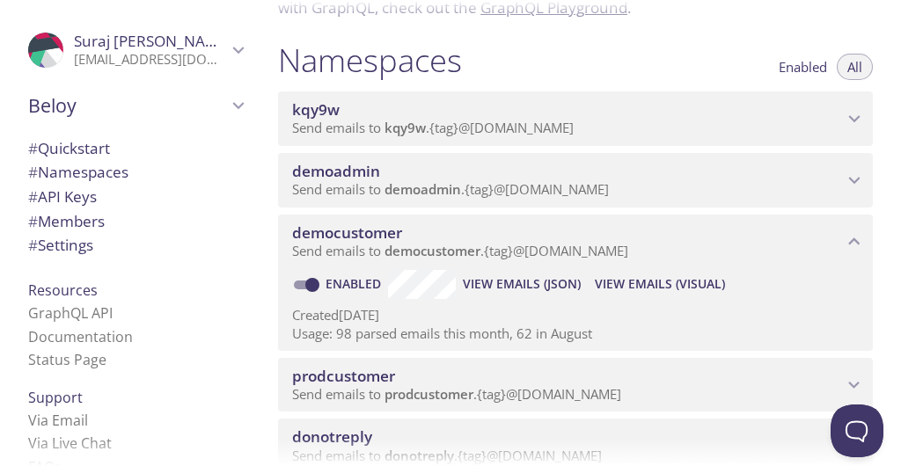 The height and width of the screenshot is (466, 901). I want to click on a: GraphQL API, so click(70, 313).